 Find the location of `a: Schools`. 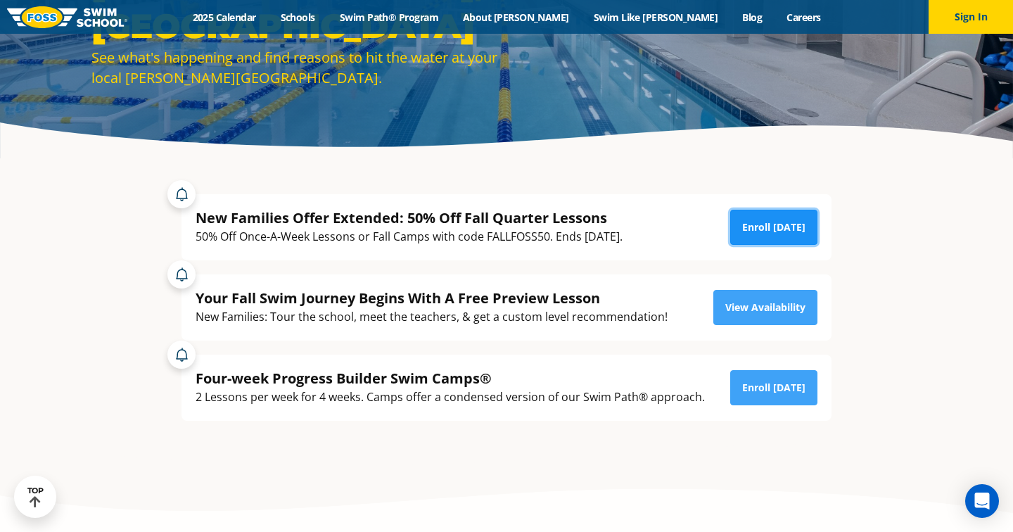

a: Schools is located at coordinates (297, 17).